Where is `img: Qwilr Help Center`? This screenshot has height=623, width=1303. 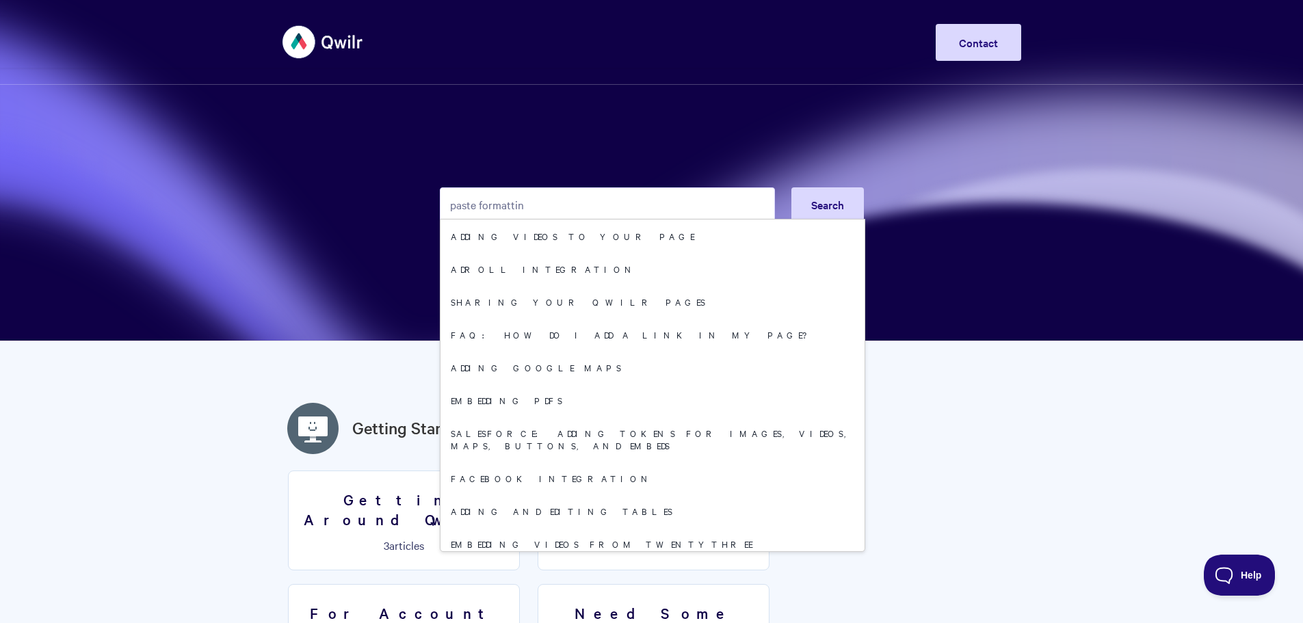
img: Qwilr Help Center is located at coordinates (323, 42).